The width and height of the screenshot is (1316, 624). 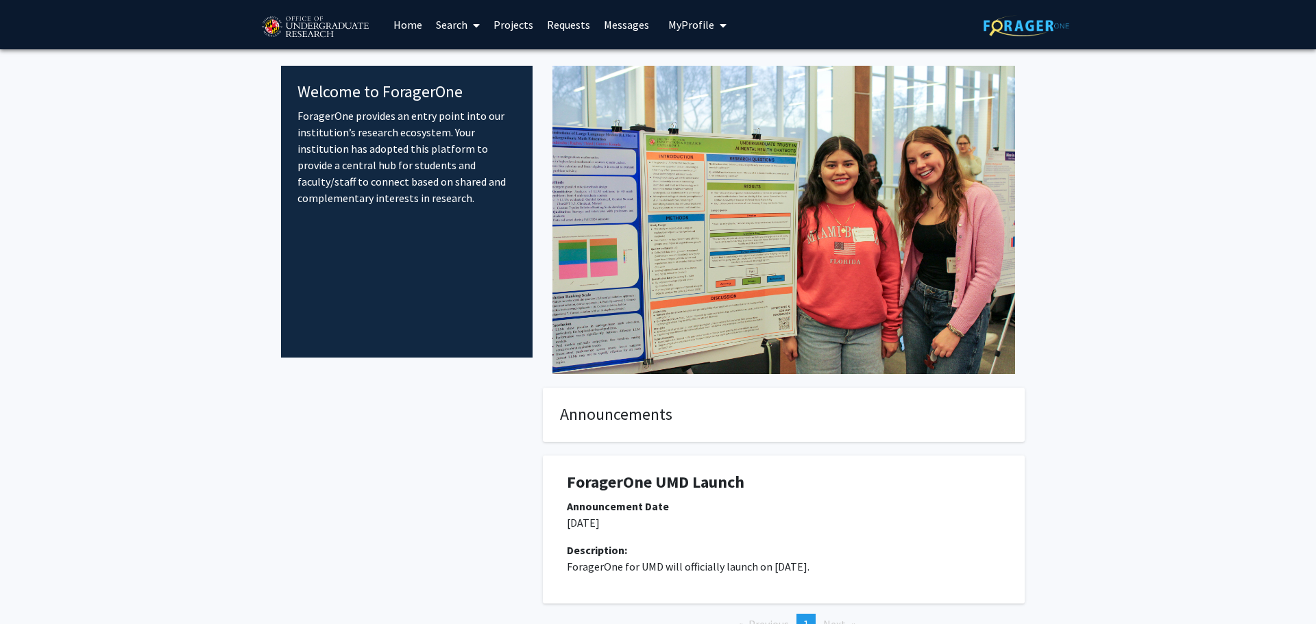 I want to click on div: Announcement Date, so click(x=783, y=507).